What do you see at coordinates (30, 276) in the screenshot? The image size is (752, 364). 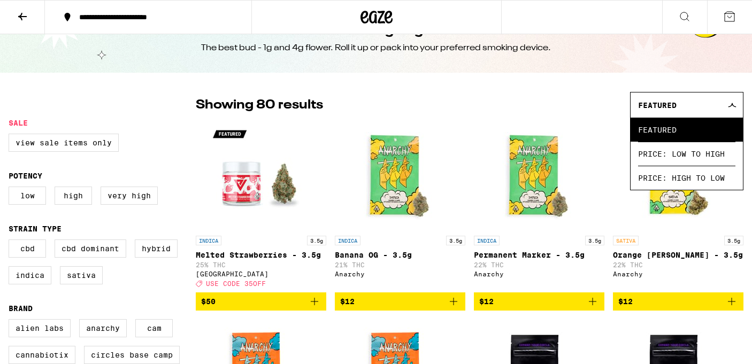 I see `label: Indica` at bounding box center [30, 276].